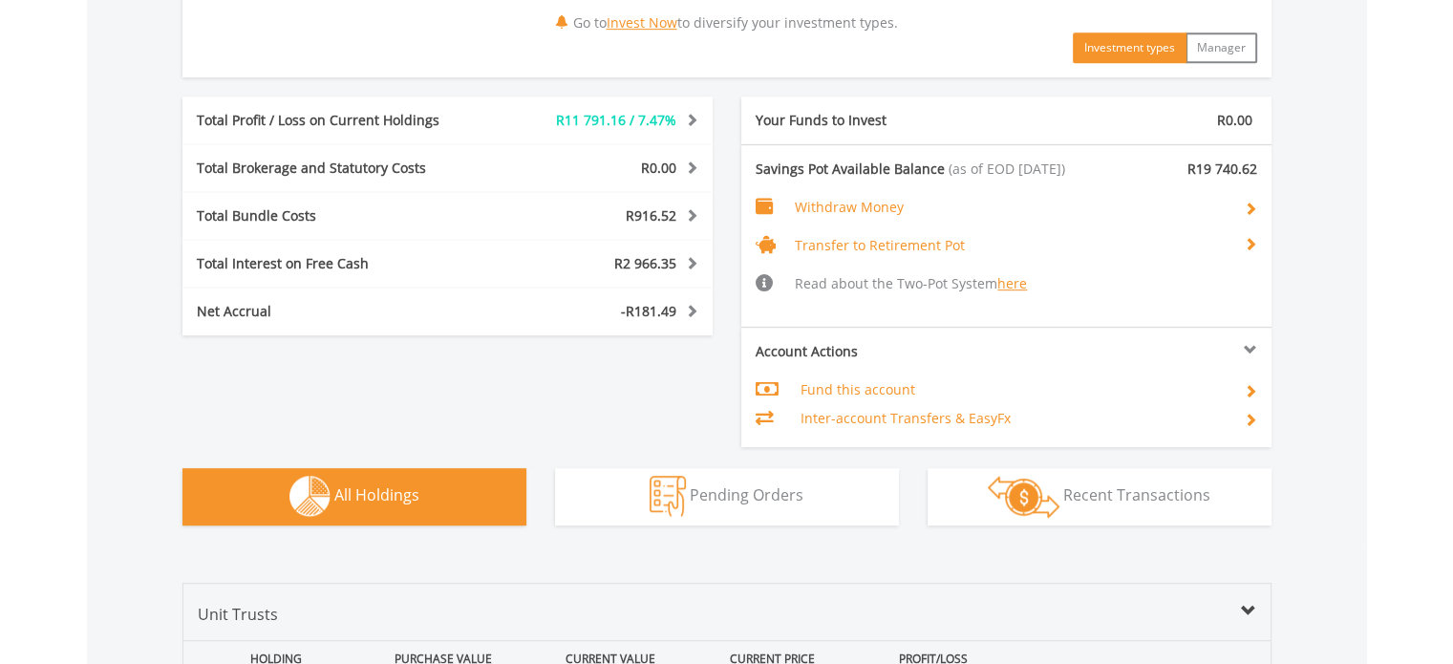  I want to click on span: Withdraw Money, so click(849, 206).